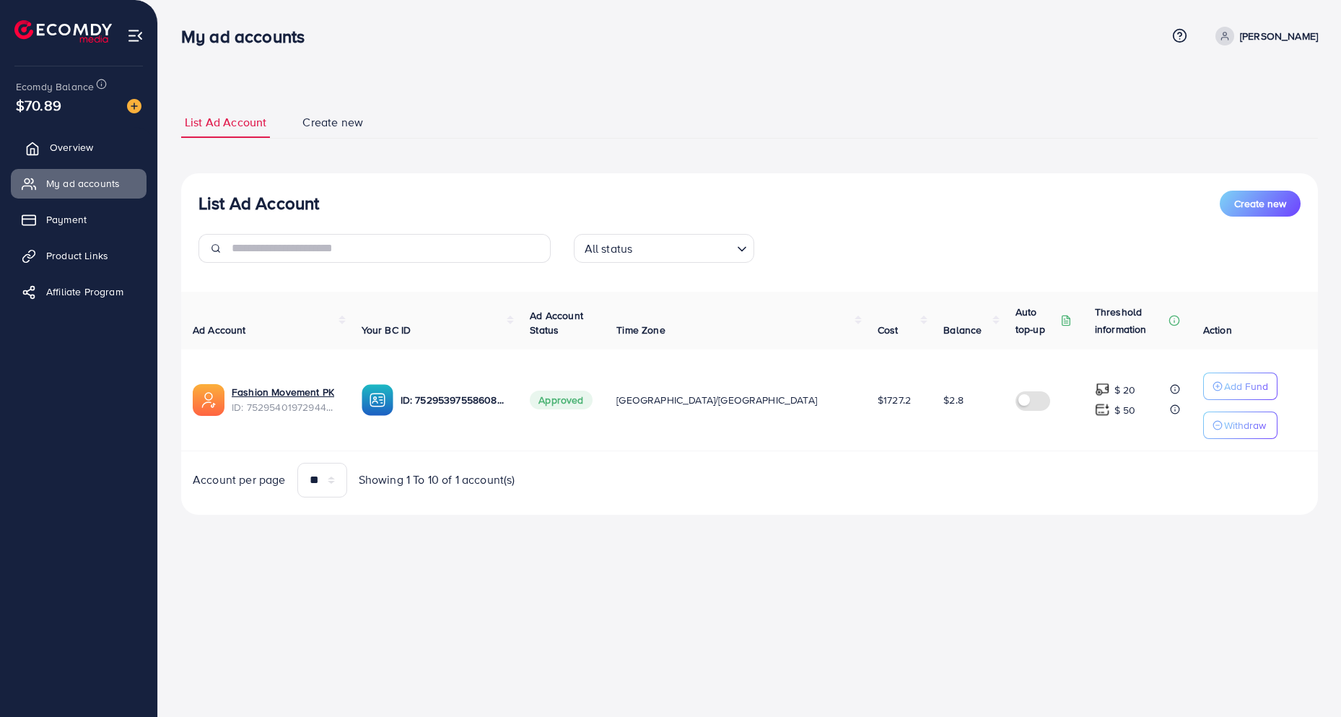 The height and width of the screenshot is (717, 1341). Describe the element at coordinates (561, 400) in the screenshot. I see `span: Approved` at that location.